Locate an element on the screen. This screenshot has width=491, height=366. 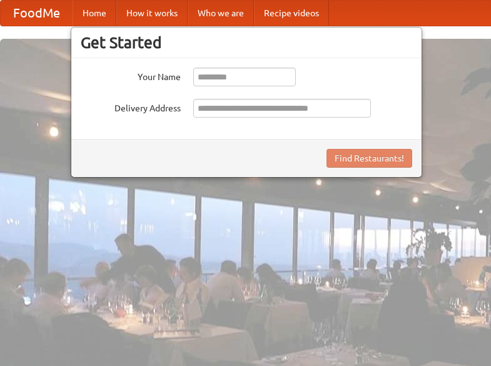
label: Delivery Address is located at coordinates (131, 106).